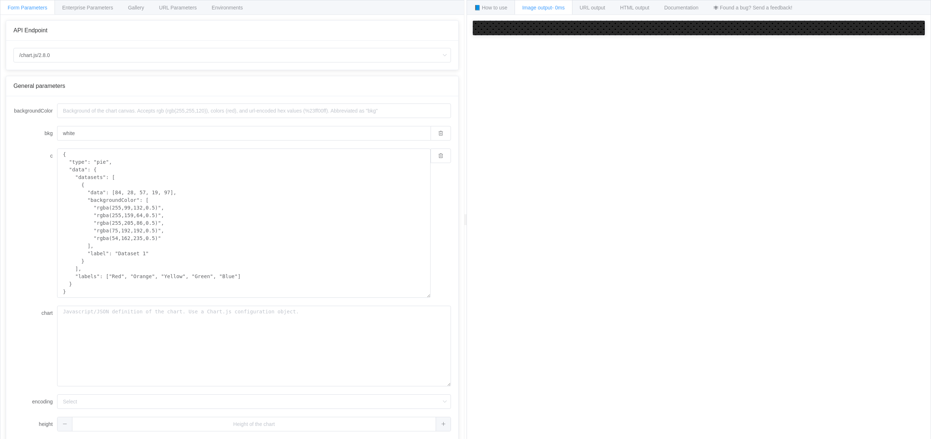  Describe the element at coordinates (592, 8) in the screenshot. I see `span: URL output` at that location.